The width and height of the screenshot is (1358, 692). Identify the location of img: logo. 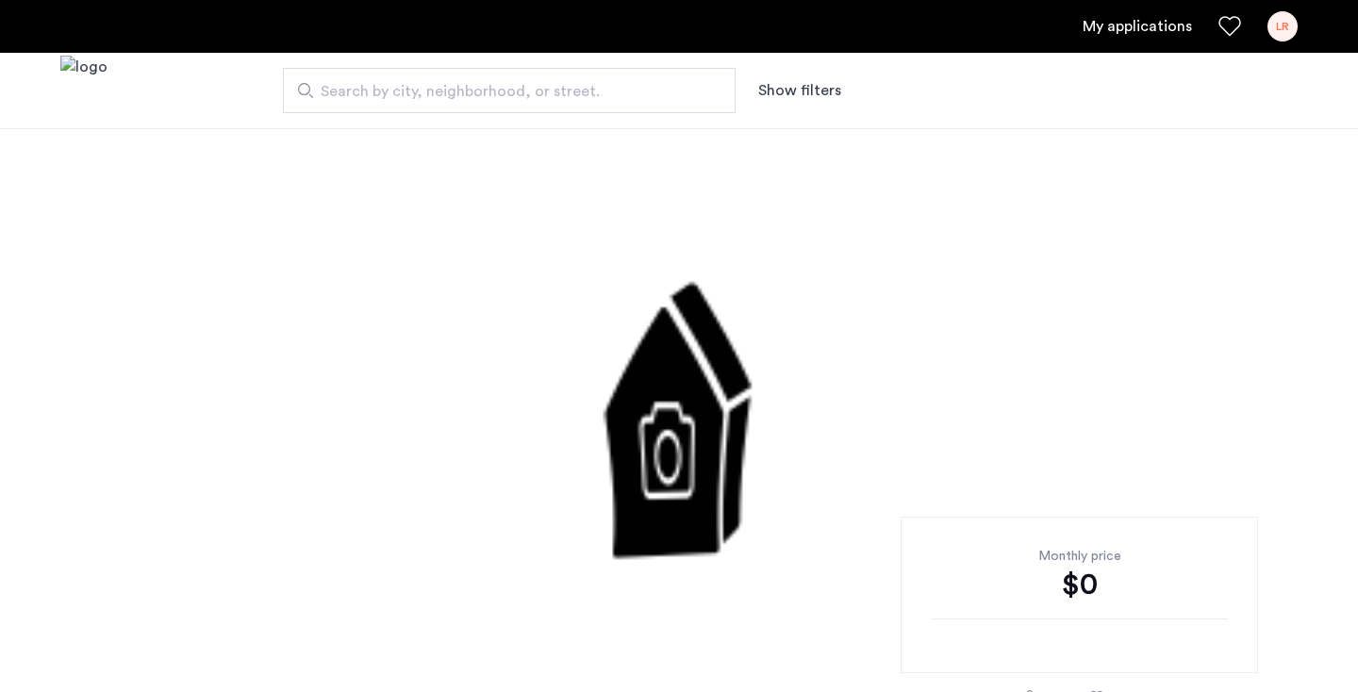
(84, 91).